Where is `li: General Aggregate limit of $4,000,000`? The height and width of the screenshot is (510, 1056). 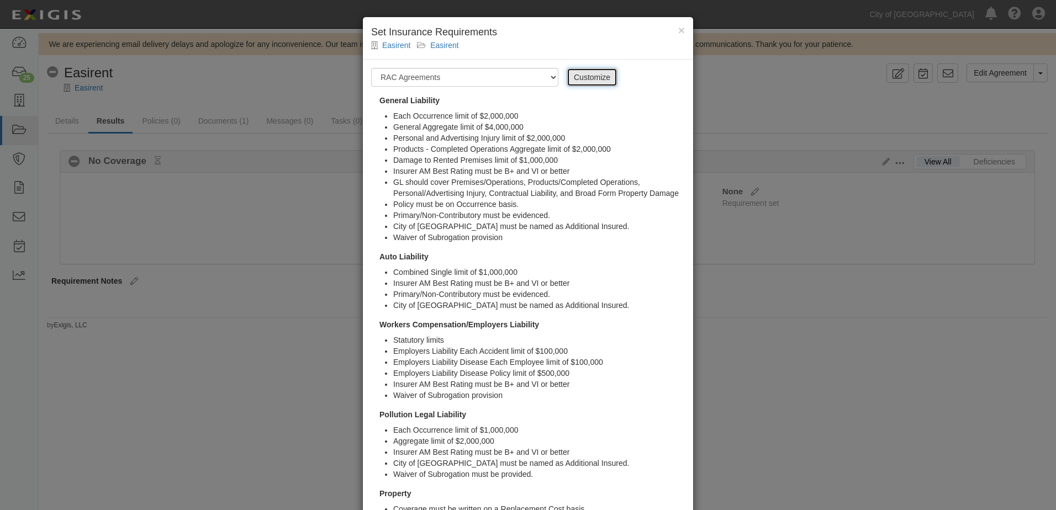
li: General Aggregate limit of $4,000,000 is located at coordinates (539, 127).